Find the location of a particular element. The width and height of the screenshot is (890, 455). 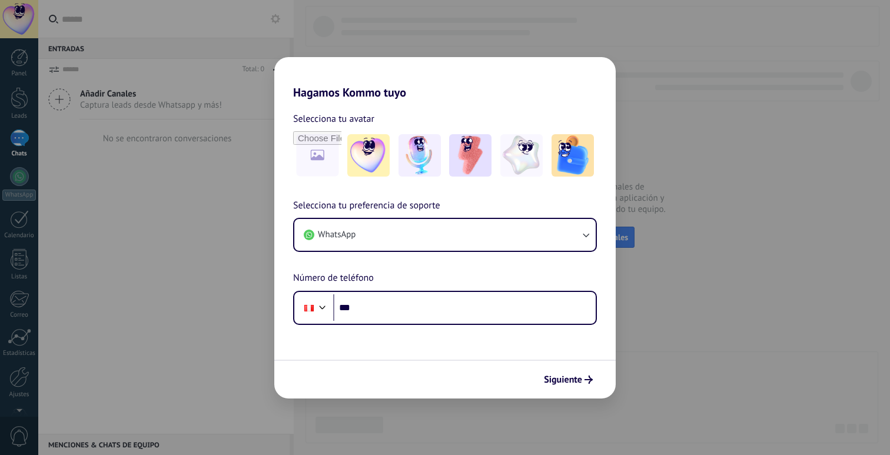

h2: Hagamos Kommo tuyo is located at coordinates (445, 78).